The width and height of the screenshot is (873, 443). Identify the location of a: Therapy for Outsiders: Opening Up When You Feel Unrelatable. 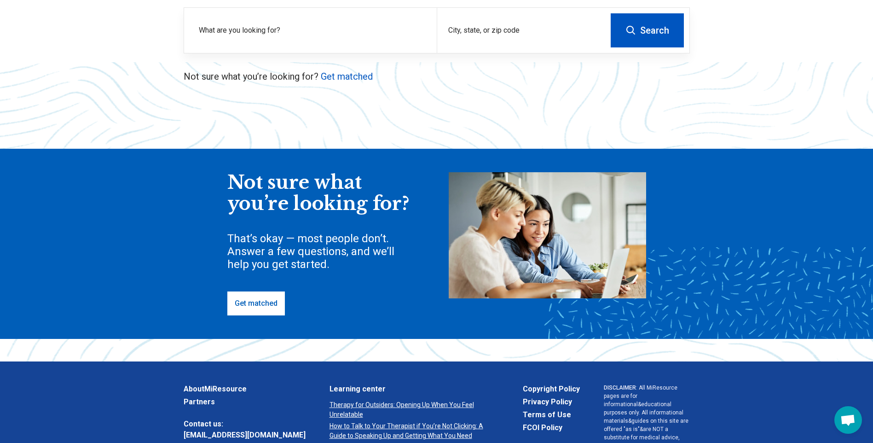
(414, 410).